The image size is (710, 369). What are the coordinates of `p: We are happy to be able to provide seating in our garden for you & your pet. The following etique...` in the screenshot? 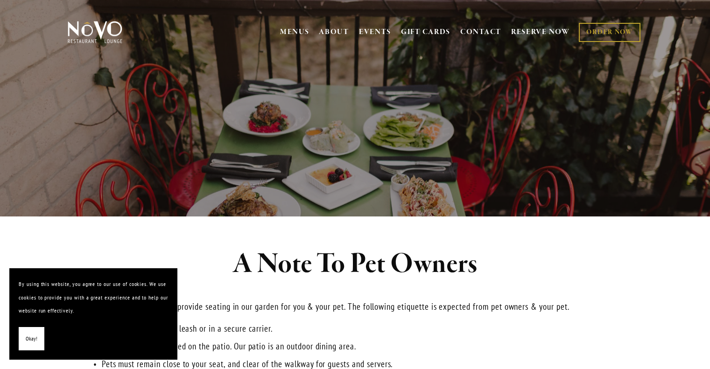 It's located at (355, 307).